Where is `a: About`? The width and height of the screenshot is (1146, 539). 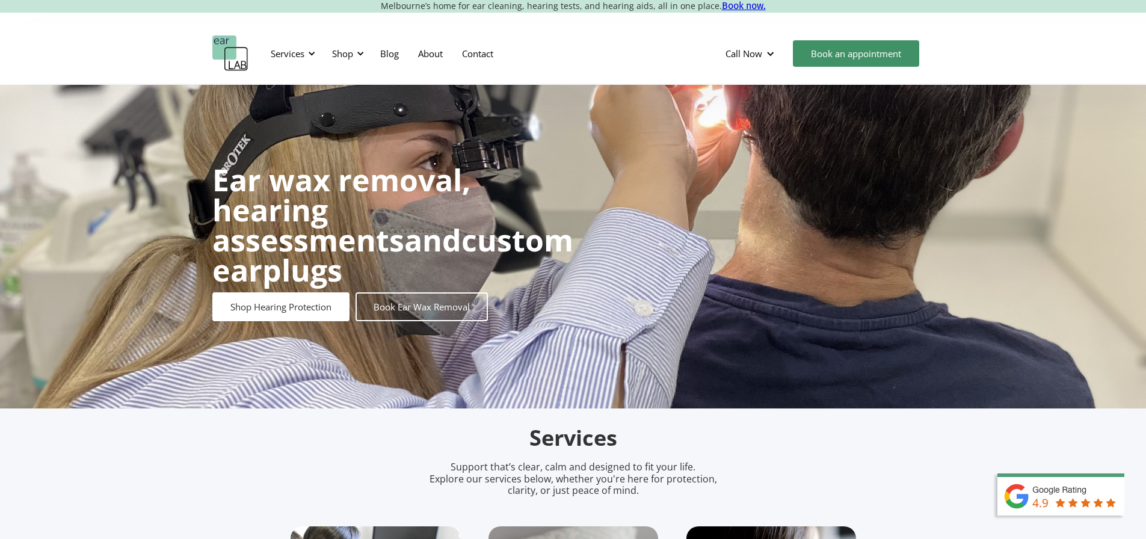
a: About is located at coordinates (430, 54).